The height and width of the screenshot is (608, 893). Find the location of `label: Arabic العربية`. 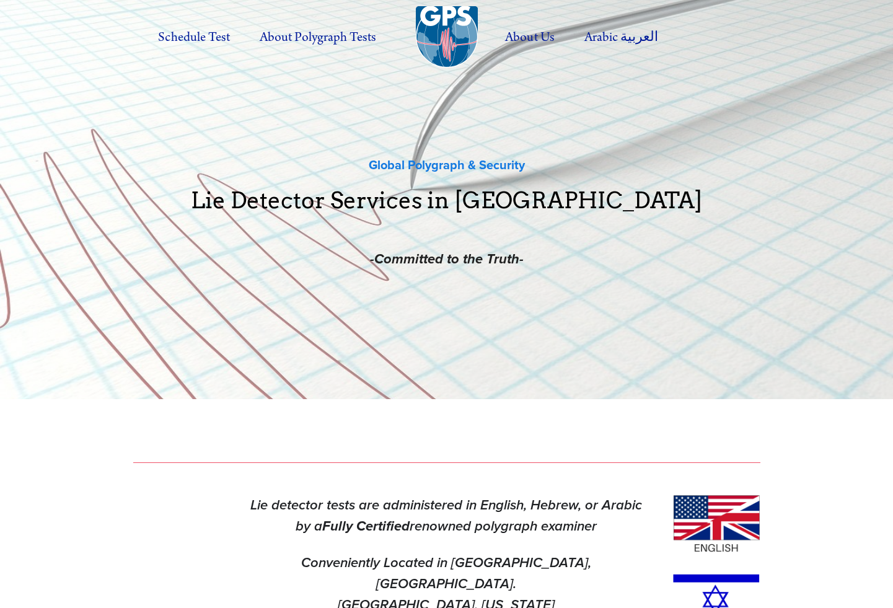

label: Arabic العربية is located at coordinates (621, 37).